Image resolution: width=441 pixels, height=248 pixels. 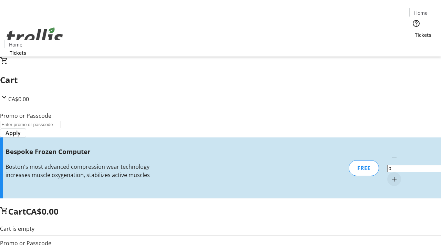 I want to click on img: Orient E2E Organization yF9eLbsHH3's Logo, so click(x=35, y=37).